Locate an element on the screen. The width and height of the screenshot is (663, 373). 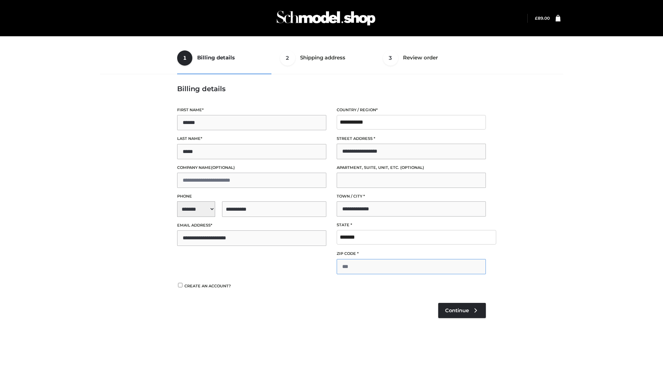
label: Country / Region is located at coordinates (411, 110).